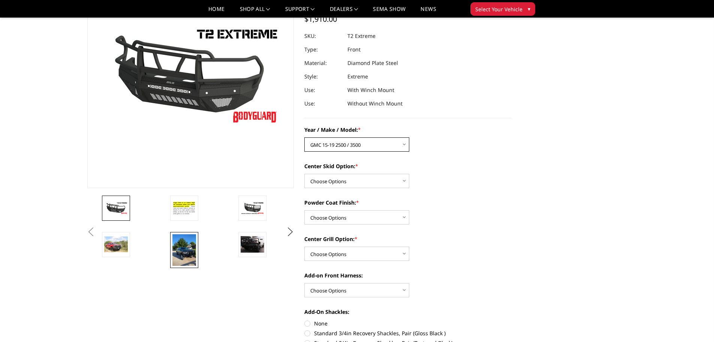  What do you see at coordinates (300, 12) in the screenshot?
I see `a: Support` at bounding box center [300, 12].